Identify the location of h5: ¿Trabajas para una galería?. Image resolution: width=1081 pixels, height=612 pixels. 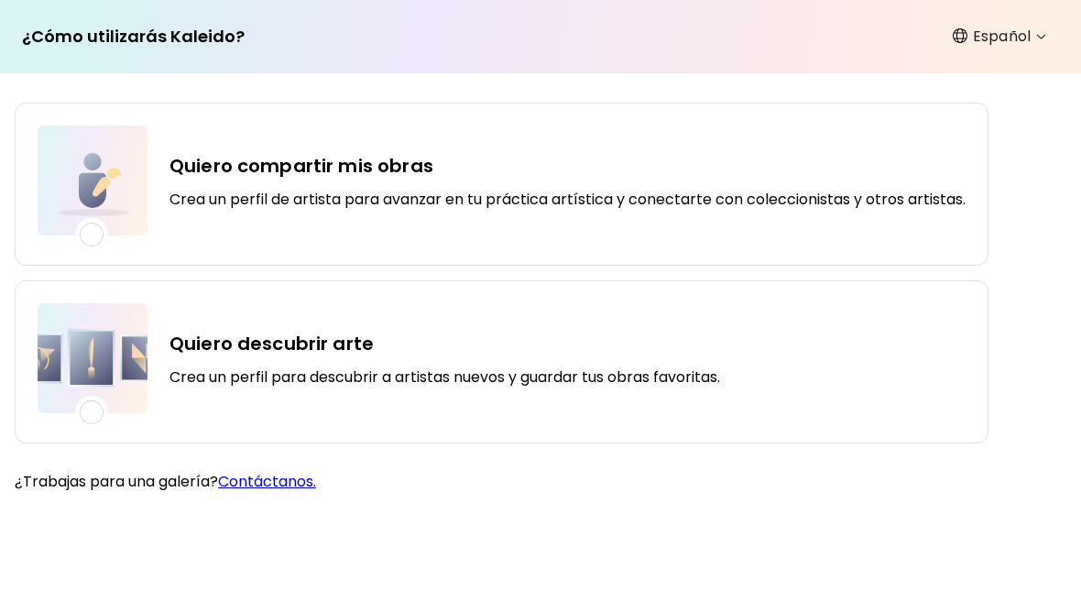
(540, 496).